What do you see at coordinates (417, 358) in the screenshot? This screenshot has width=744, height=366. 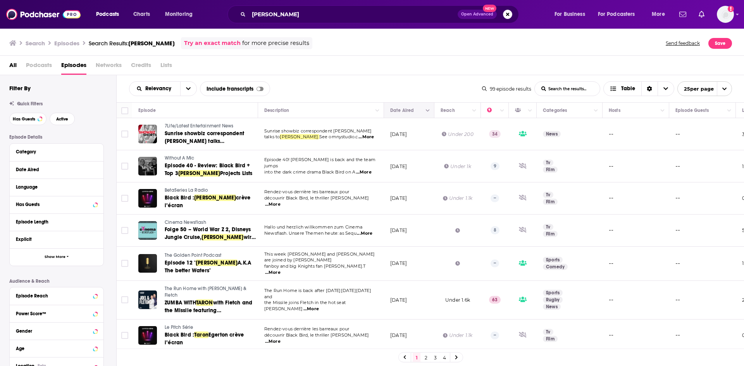 I see `a: 1` at bounding box center [417, 358].